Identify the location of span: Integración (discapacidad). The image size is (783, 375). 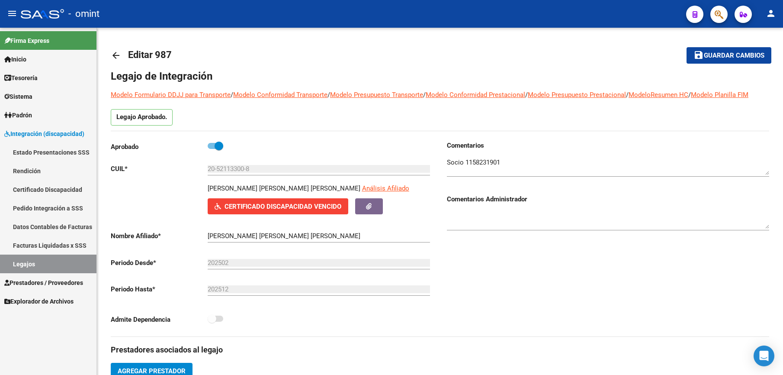
(44, 134).